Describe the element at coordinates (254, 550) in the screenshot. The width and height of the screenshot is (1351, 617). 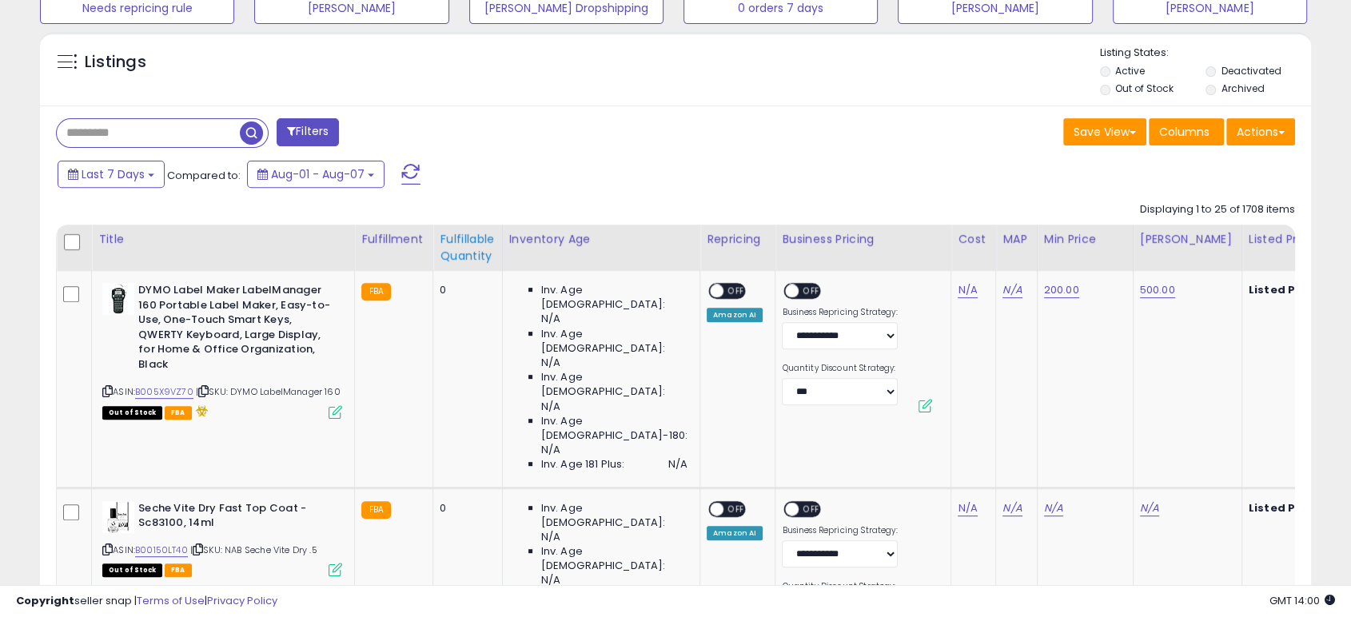
I see `span: | SKU: NAB Seche Vite Dry .5` at that location.